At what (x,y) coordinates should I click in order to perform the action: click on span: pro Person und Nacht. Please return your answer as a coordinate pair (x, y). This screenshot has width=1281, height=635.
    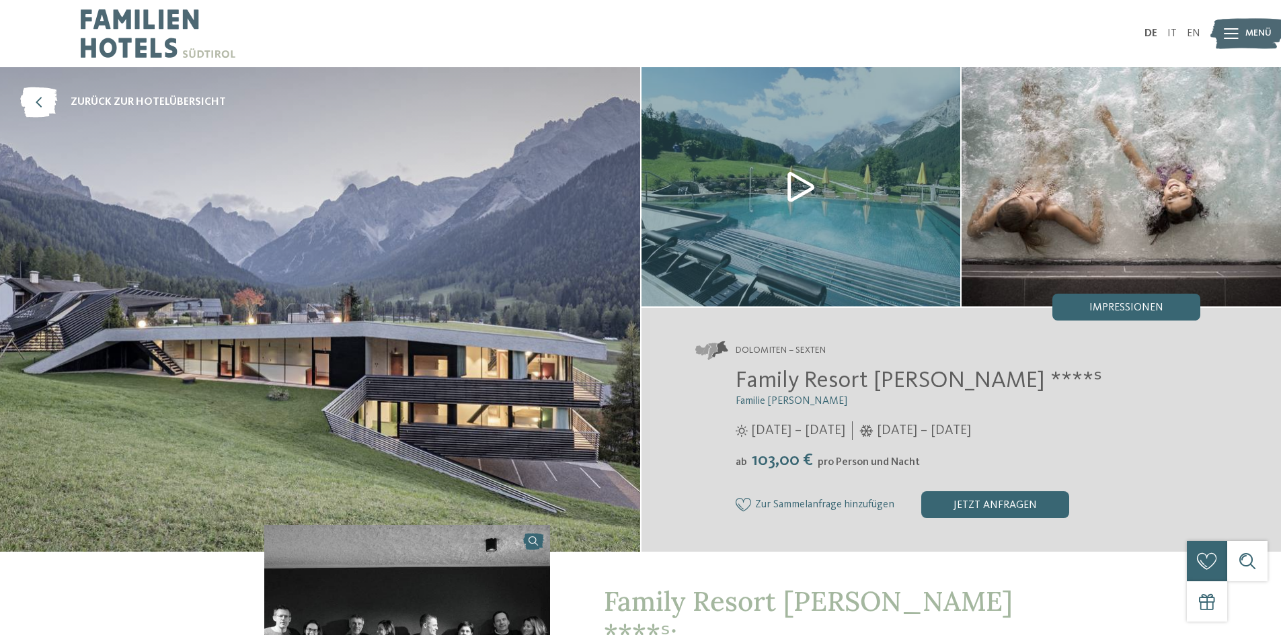
    Looking at the image, I should click on (869, 463).